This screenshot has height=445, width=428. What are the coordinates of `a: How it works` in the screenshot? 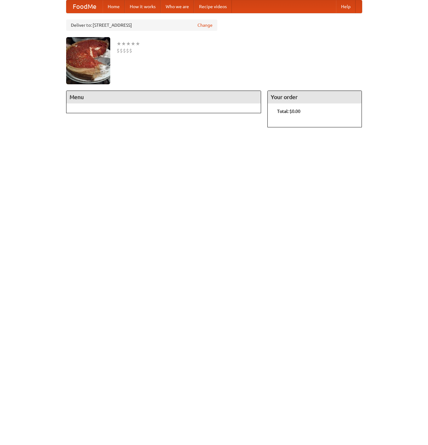 It's located at (143, 7).